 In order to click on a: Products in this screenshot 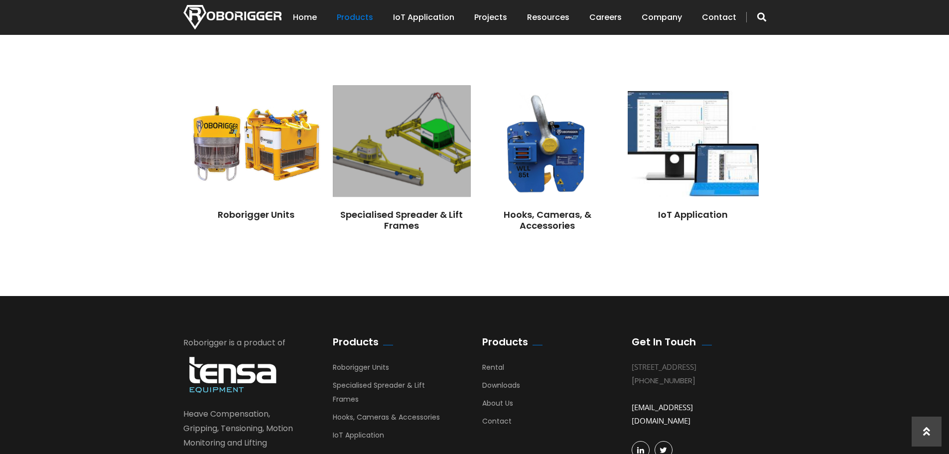, I will do `click(355, 17)`.